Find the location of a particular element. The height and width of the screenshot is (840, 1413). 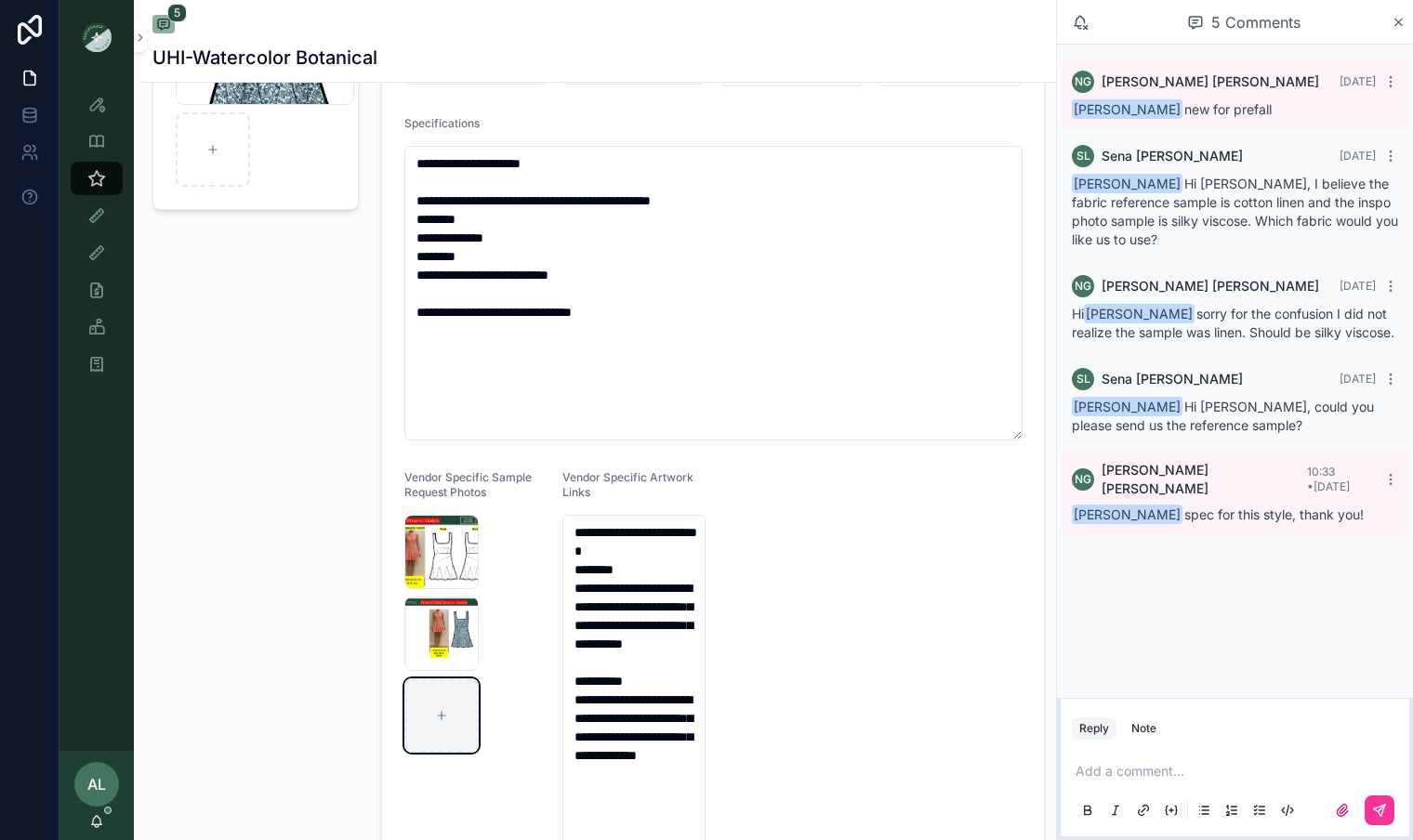

div: Note is located at coordinates (1143, 728).